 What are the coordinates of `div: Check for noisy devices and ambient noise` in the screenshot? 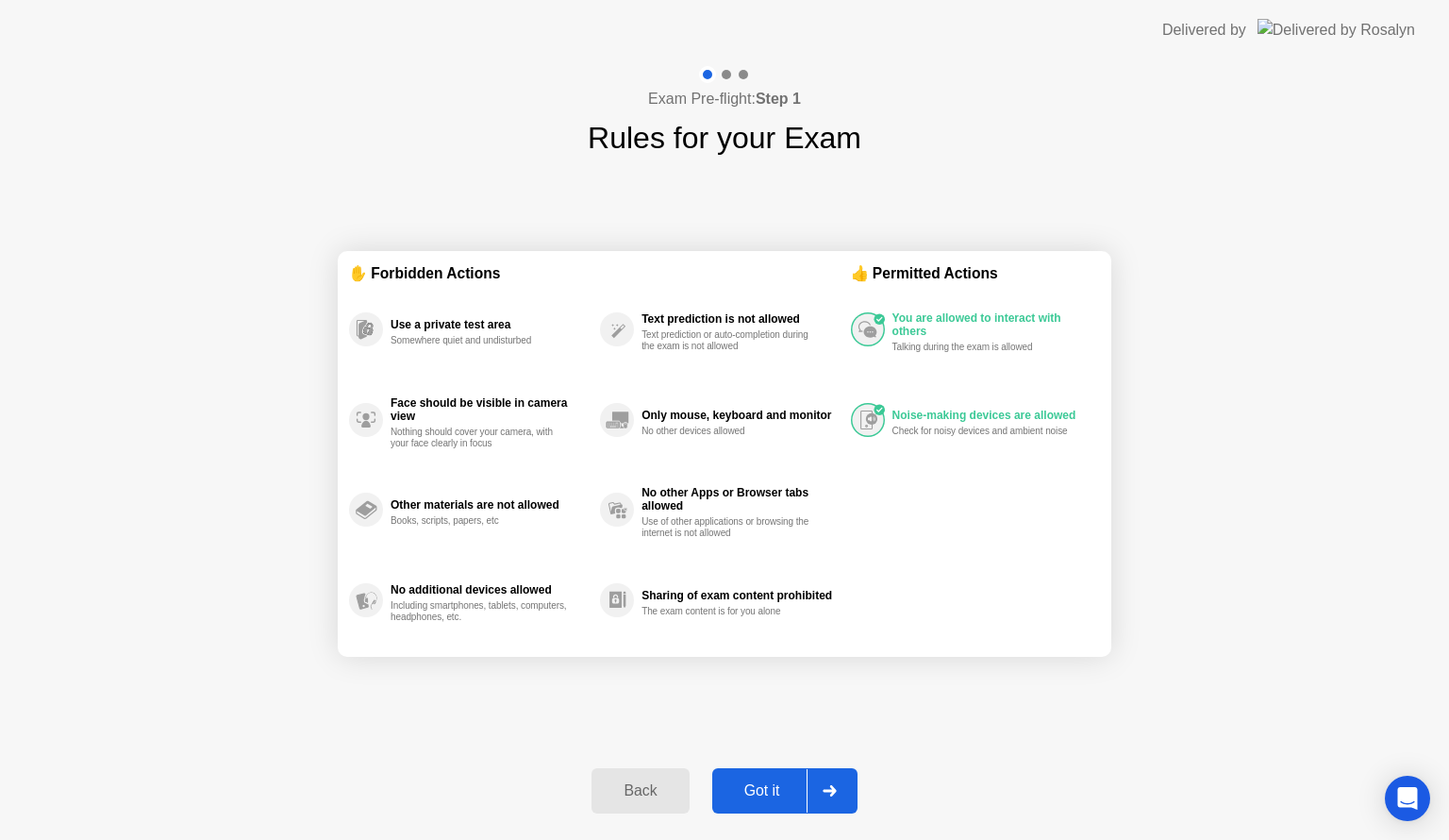 It's located at (981, 431).